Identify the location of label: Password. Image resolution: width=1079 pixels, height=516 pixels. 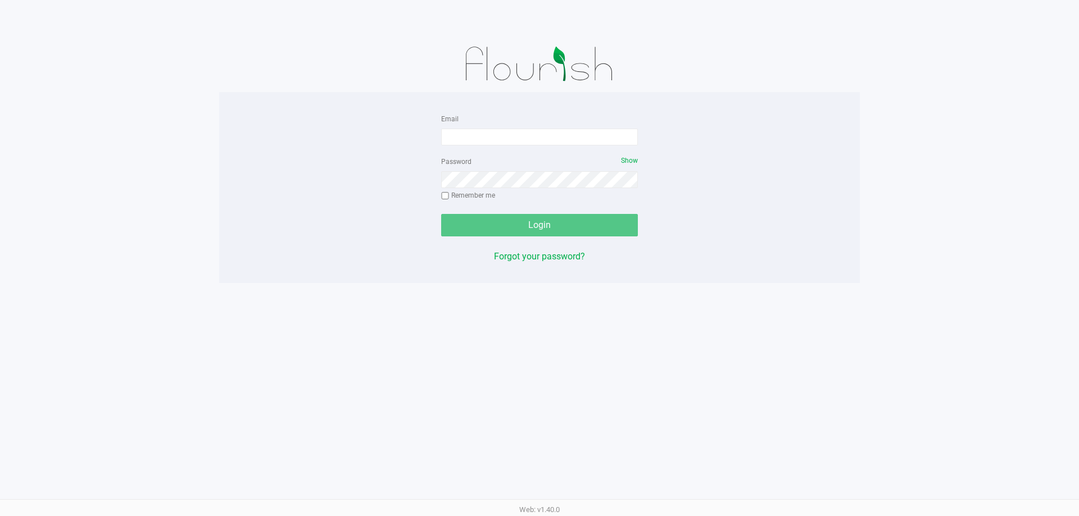
(456, 162).